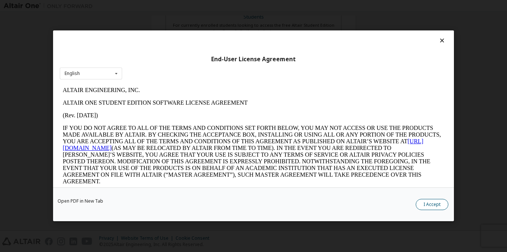 This screenshot has height=252, width=507. I want to click on div: End-User License Agreement, so click(254, 59).